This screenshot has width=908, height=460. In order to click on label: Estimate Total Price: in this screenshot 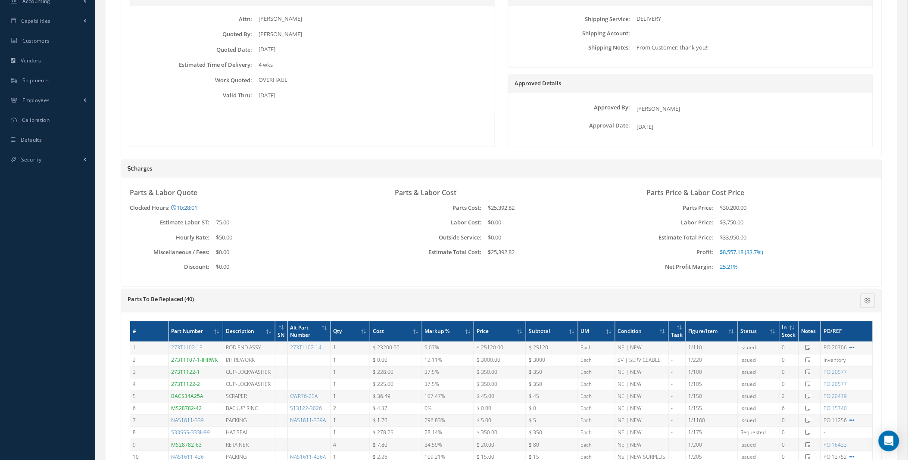, I will do `click(674, 238)`.